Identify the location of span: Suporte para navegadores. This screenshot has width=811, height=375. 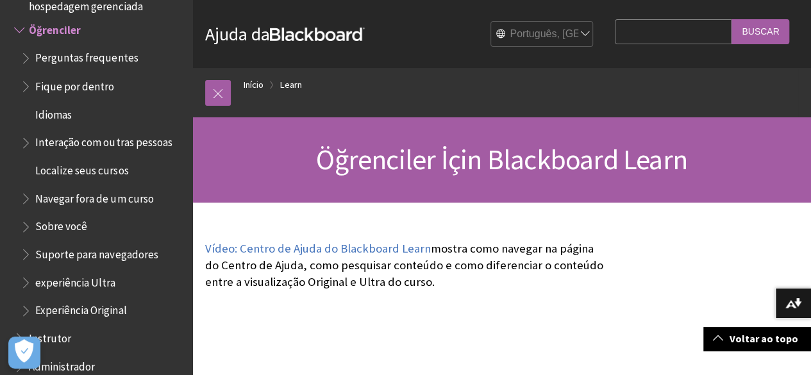
(96, 251).